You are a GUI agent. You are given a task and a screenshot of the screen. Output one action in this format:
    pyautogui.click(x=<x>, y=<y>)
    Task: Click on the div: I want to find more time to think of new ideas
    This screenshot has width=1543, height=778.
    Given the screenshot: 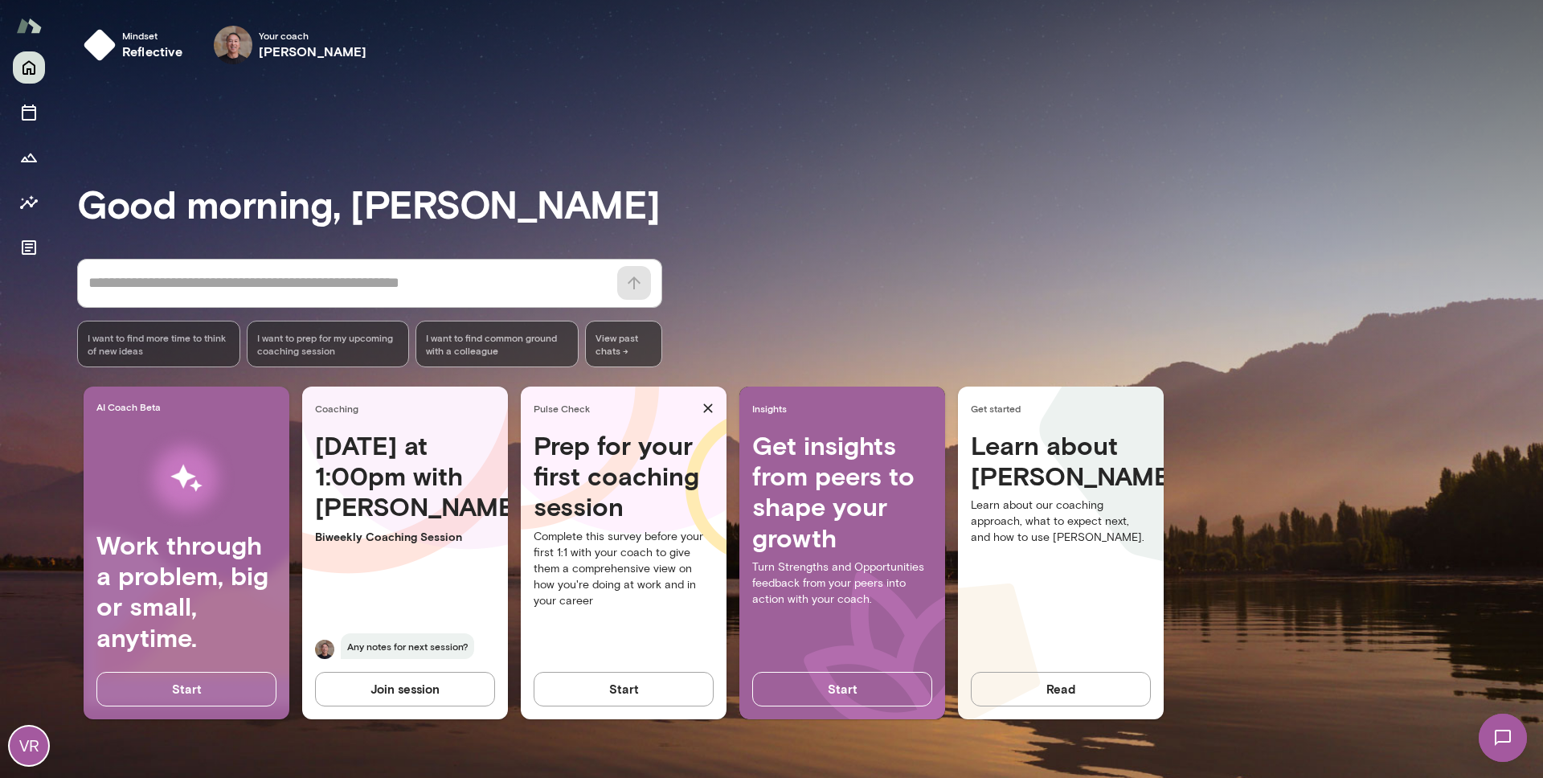 What is the action you would take?
    pyautogui.click(x=158, y=344)
    